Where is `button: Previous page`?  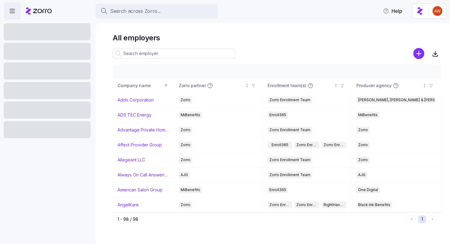
button: Previous page is located at coordinates (412, 219).